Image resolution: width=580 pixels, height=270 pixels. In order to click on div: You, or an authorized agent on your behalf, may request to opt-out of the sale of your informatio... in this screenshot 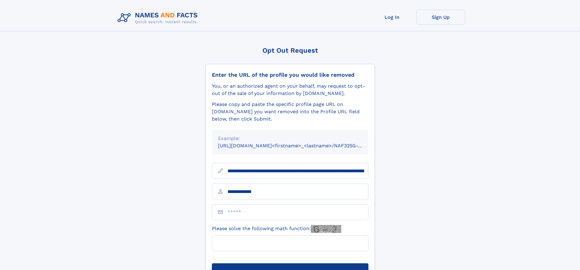, I will do `click(290, 90)`.